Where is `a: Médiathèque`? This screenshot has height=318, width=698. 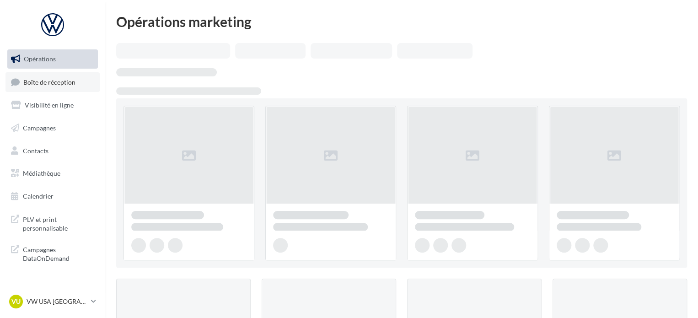
a: Médiathèque is located at coordinates (53, 173).